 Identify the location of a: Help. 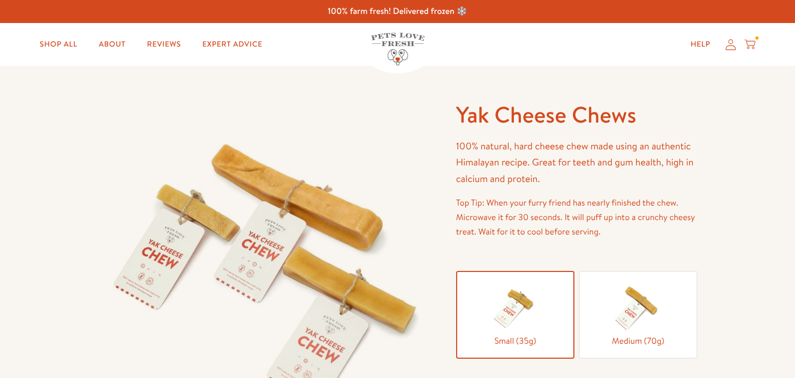
(700, 44).